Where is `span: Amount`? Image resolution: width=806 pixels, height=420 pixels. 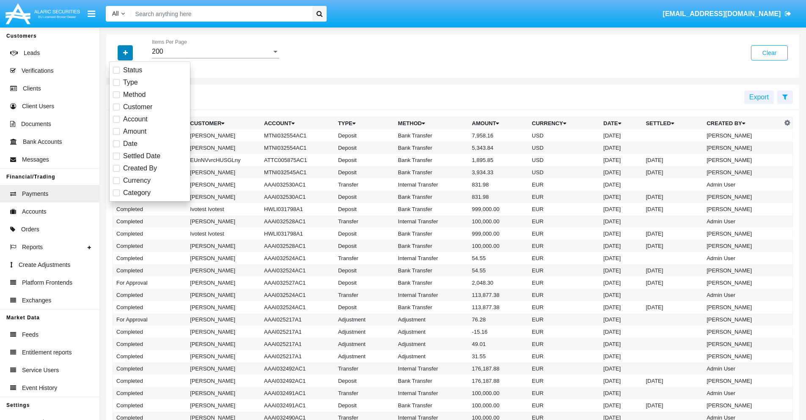 span: Amount is located at coordinates (135, 132).